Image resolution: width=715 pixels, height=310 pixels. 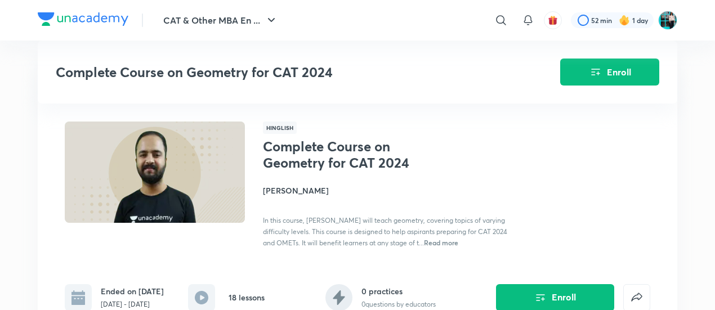 What do you see at coordinates (553, 20) in the screenshot?
I see `img: avatar` at bounding box center [553, 20].